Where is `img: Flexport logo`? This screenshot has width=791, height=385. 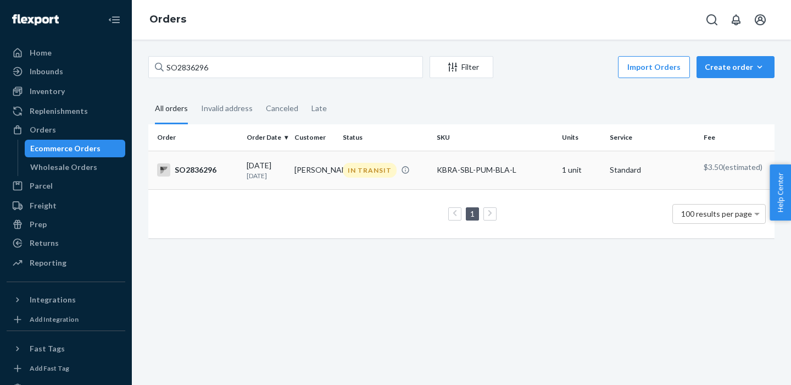
img: Flexport logo is located at coordinates (35, 20).